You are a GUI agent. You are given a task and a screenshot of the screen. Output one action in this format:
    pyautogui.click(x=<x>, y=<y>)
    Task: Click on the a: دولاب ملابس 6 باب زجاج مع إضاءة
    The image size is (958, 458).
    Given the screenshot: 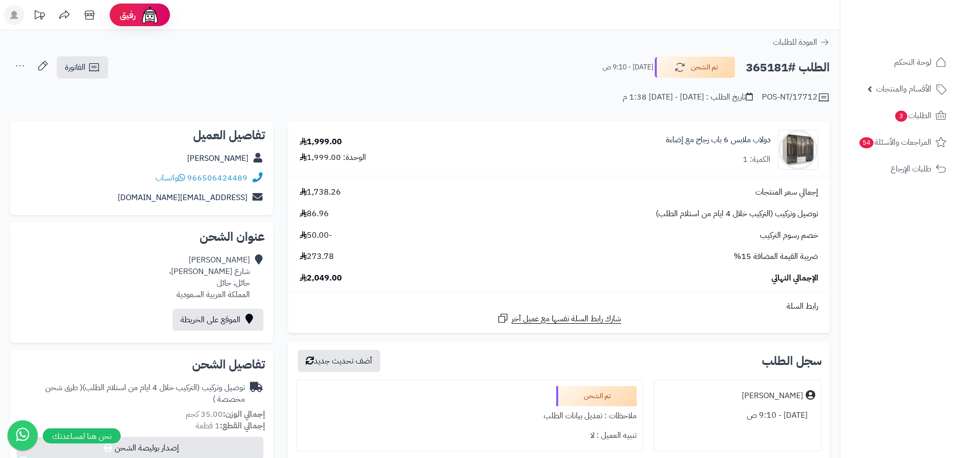 What is the action you would take?
    pyautogui.click(x=718, y=140)
    